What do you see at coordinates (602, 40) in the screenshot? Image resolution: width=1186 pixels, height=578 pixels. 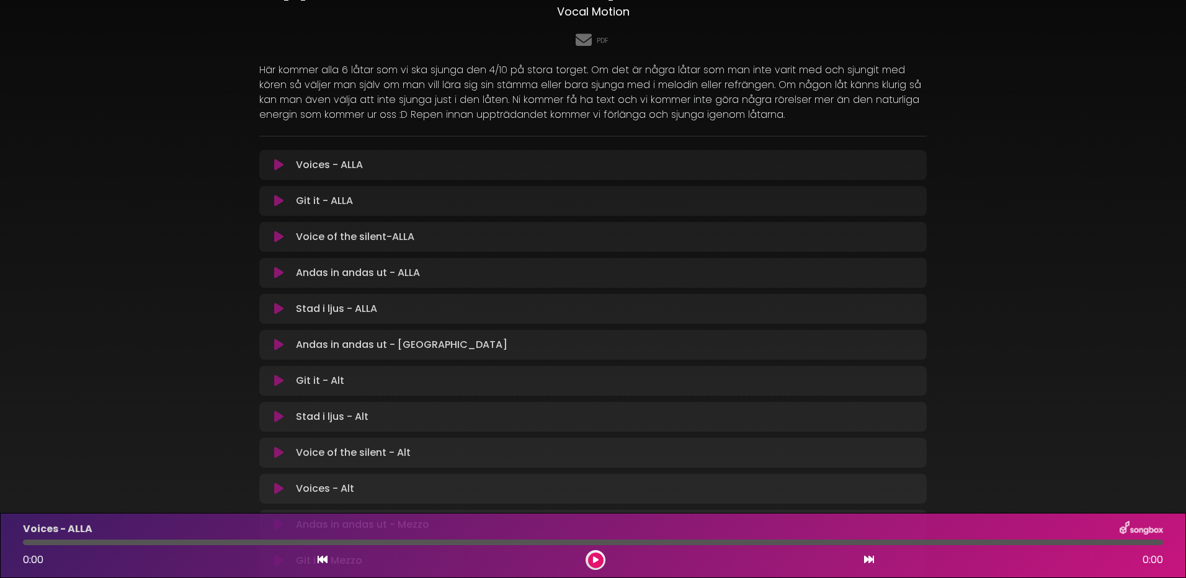 I see `a: PDF` at bounding box center [602, 40].